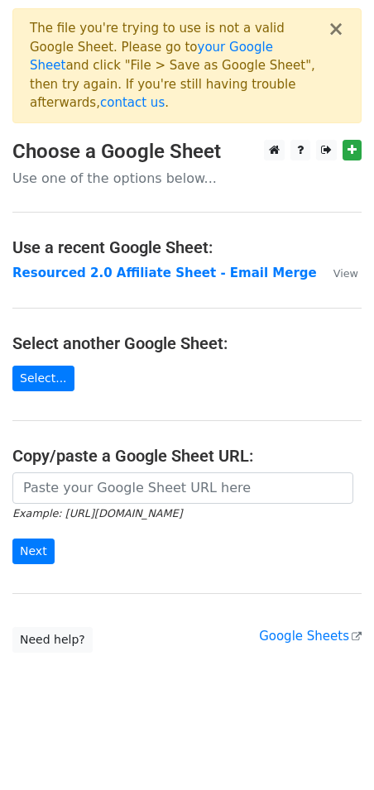 Image resolution: width=374 pixels, height=790 pixels. What do you see at coordinates (187, 456) in the screenshot?
I see `h4: Copy/paste a Google Sheet URL:` at bounding box center [187, 456].